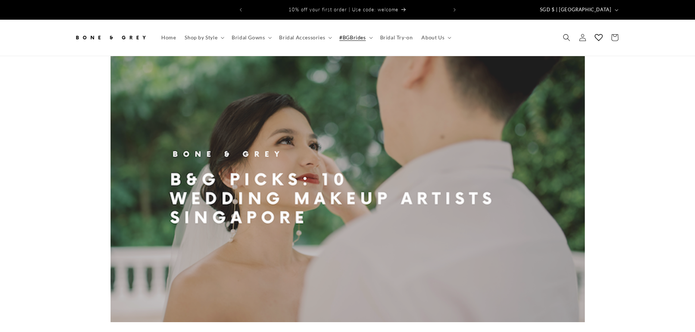 The image size is (695, 332). Describe the element at coordinates (169, 38) in the screenshot. I see `a: Home` at that location.